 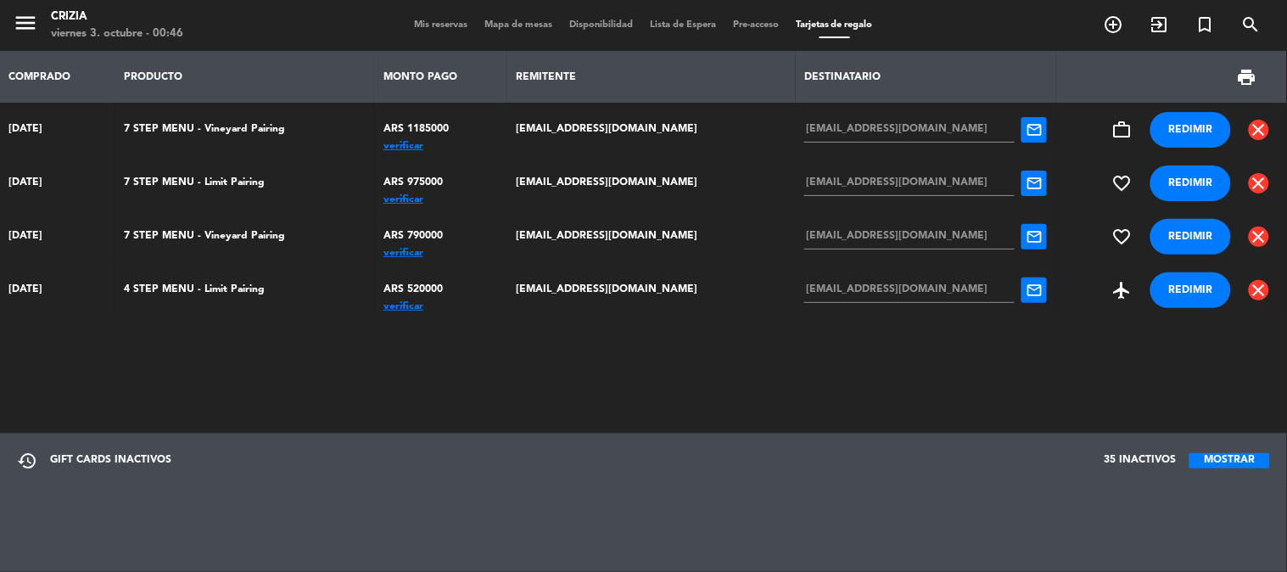 I want to click on span: Tarjetas de regalo, so click(x=834, y=25).